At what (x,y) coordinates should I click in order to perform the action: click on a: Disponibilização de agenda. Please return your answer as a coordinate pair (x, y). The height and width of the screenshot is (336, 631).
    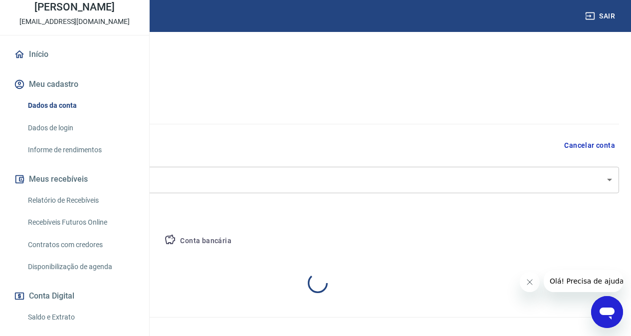
    Looking at the image, I should click on (80, 266).